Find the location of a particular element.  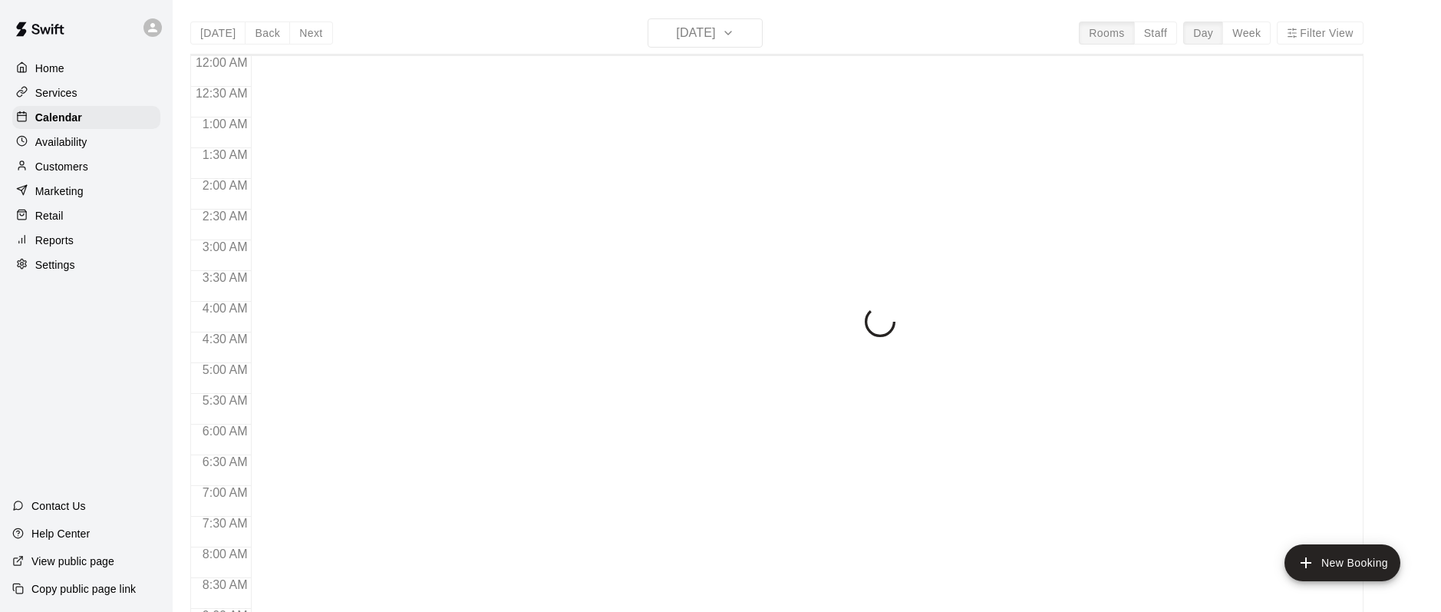

p: Calendar is located at coordinates (58, 117).